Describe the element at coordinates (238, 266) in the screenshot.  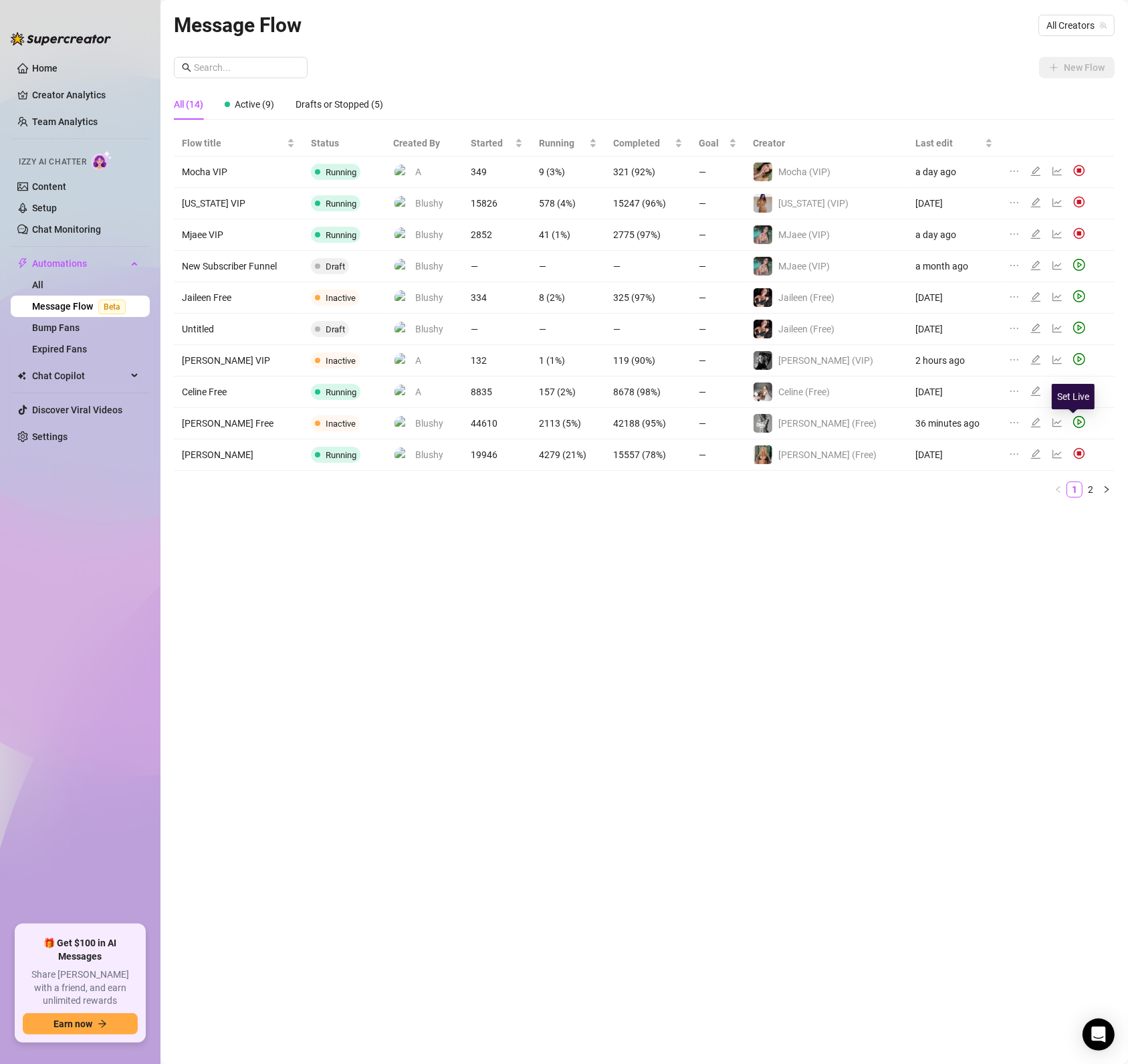
I see `td: New Subscriber Funnel` at that location.